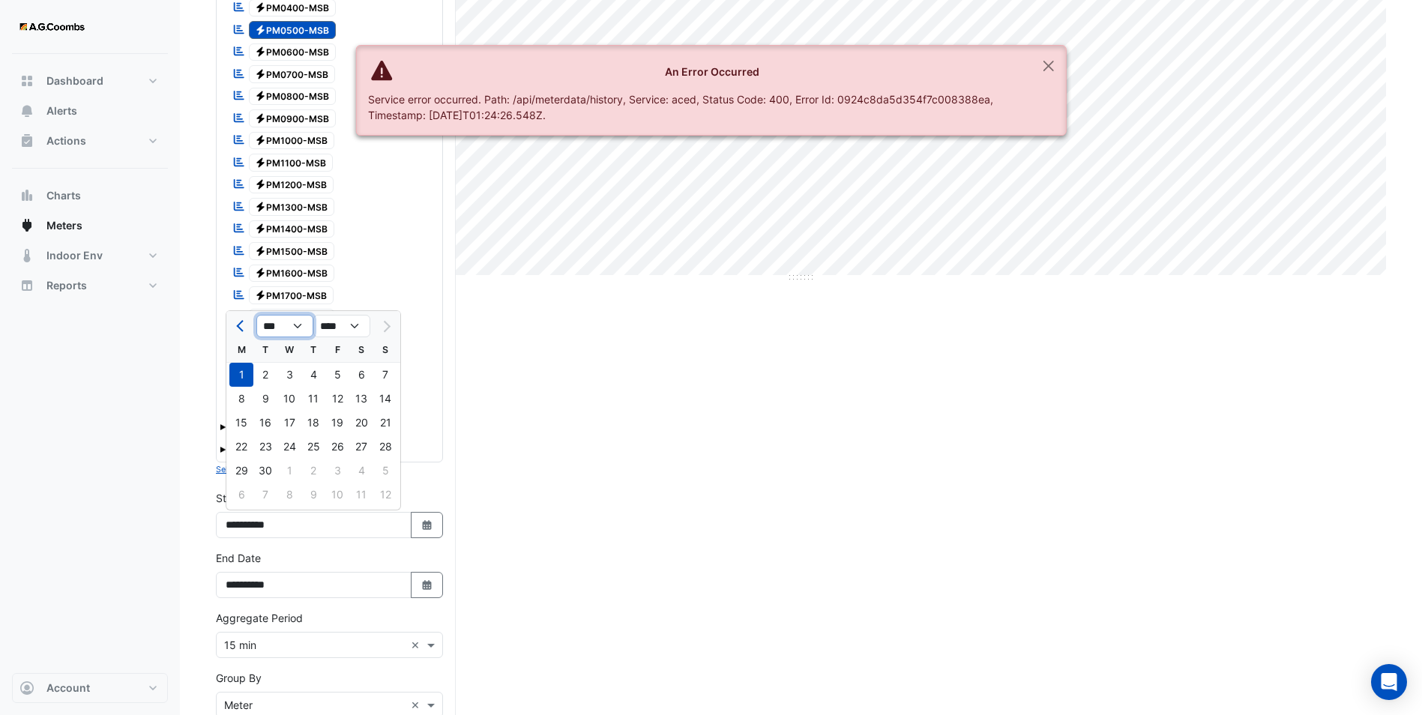  I want to click on select: Select year, so click(342, 326).